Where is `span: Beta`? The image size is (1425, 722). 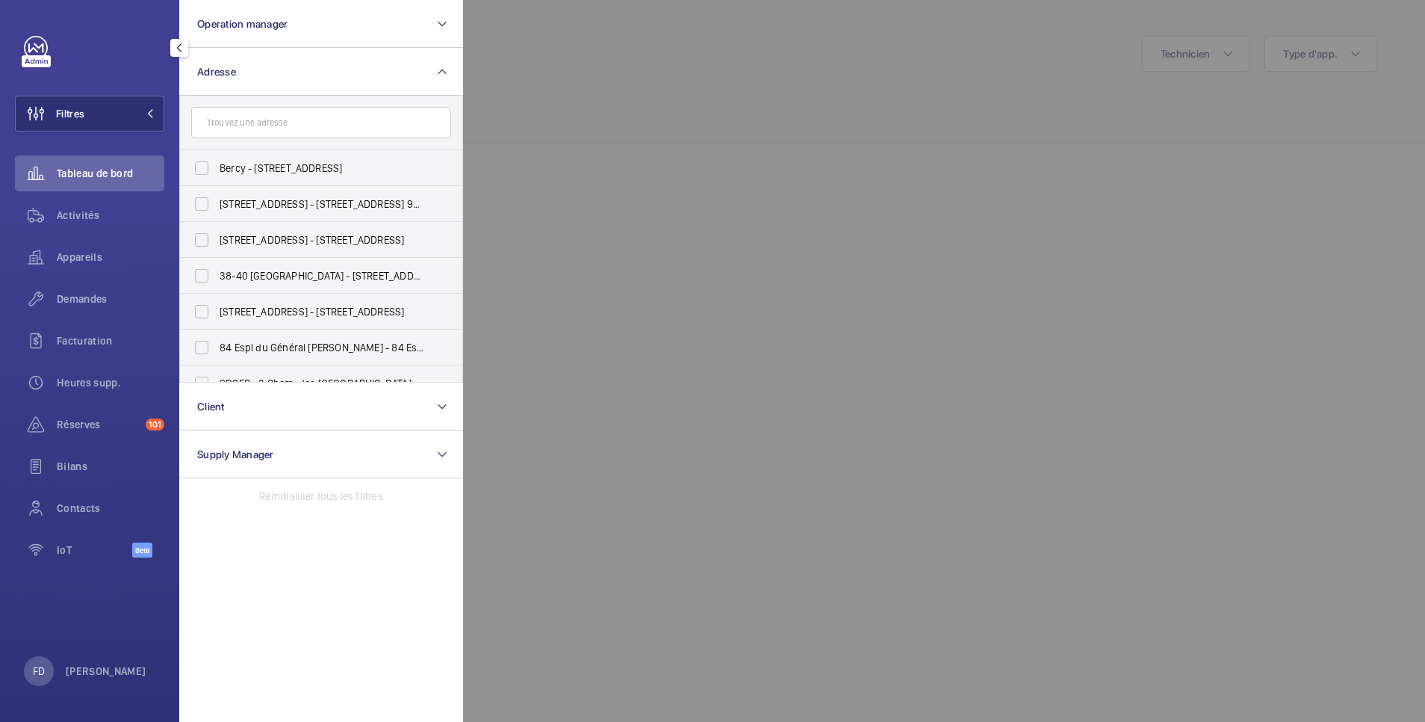
span: Beta is located at coordinates (142, 550).